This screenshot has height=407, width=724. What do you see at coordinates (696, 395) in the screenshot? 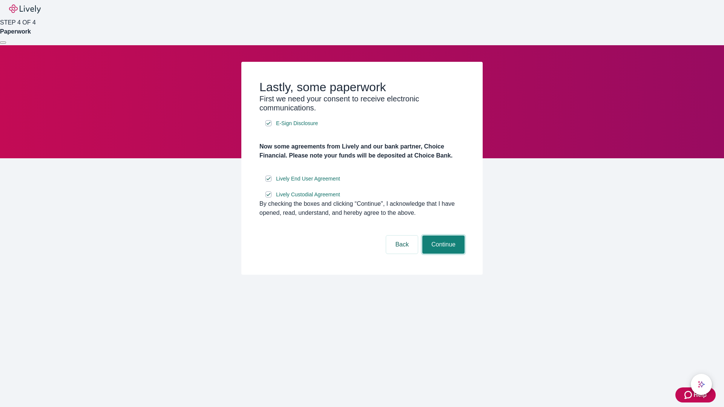
I see `button: Zendesk support iconHelp` at bounding box center [696, 395].